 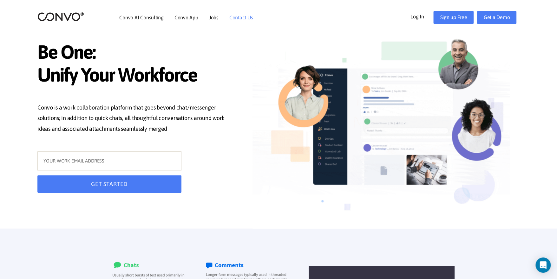 What do you see at coordinates (135, 53) in the screenshot?
I see `span: Be One:` at bounding box center [135, 53].